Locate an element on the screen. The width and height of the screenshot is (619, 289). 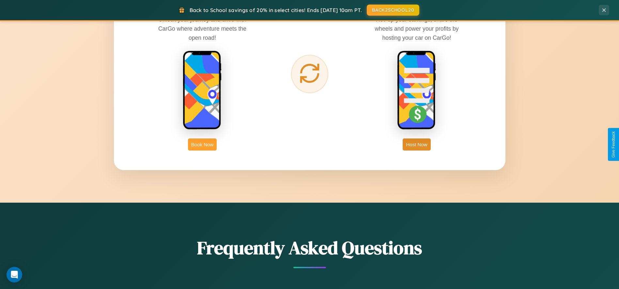
p: Unlock your journey and drive with CarGo where adventure meets the open road! is located at coordinates (202, 29).